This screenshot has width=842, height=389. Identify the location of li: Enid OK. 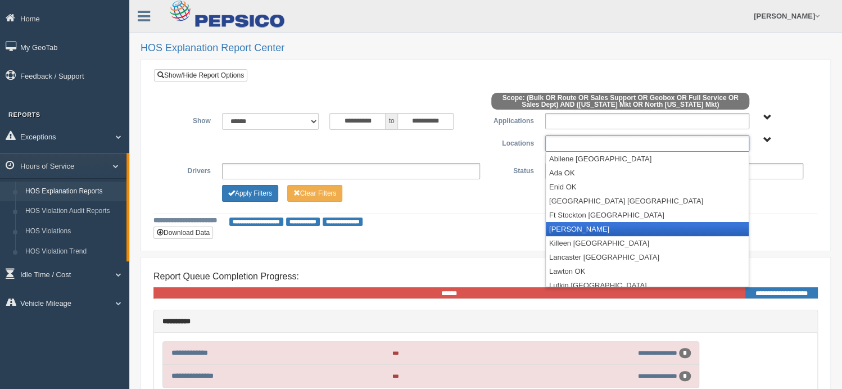
(647, 187).